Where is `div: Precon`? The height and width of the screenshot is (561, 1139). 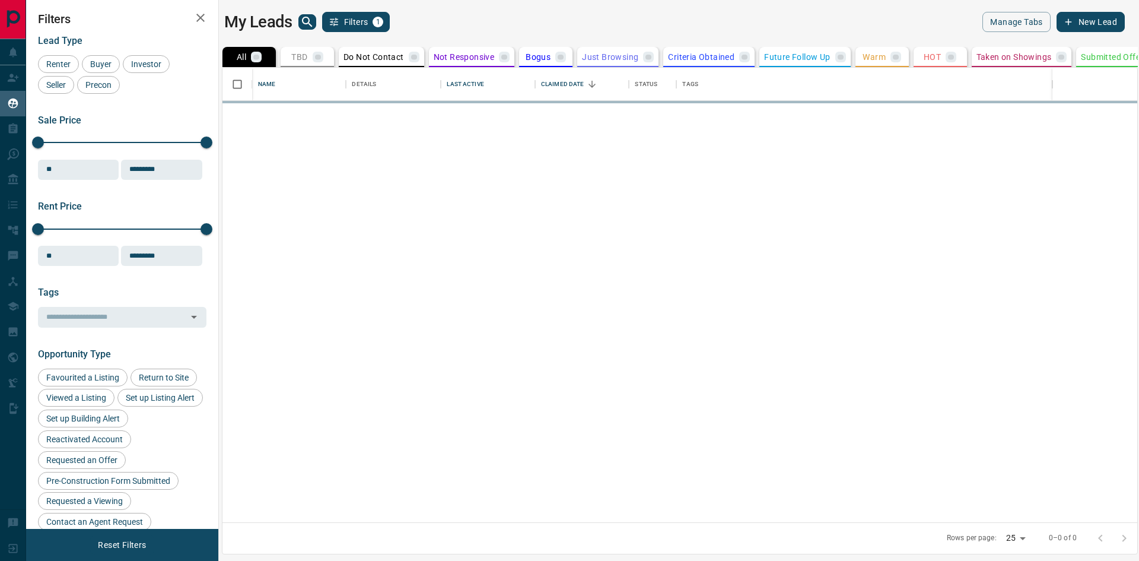 div: Precon is located at coordinates (98, 85).